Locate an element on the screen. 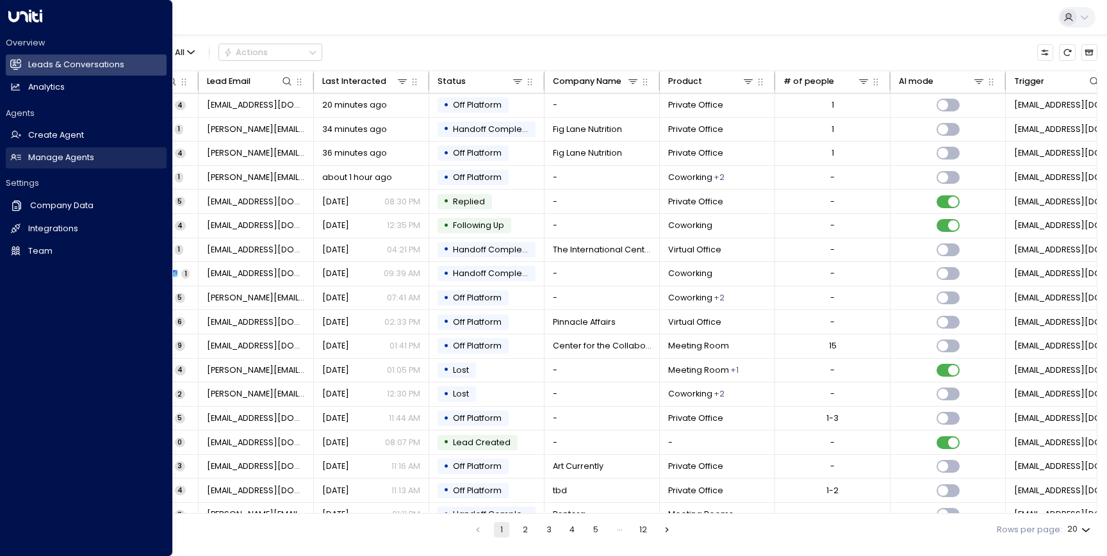 The height and width of the screenshot is (556, 1107). p: 01:05 PM is located at coordinates (403, 370).